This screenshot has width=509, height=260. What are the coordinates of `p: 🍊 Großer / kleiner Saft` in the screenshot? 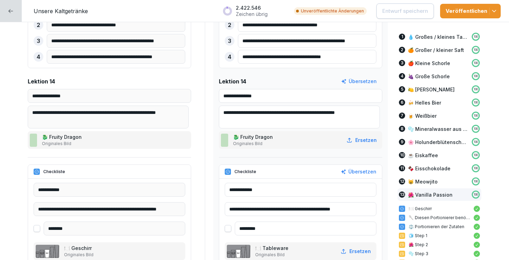 It's located at (436, 50).